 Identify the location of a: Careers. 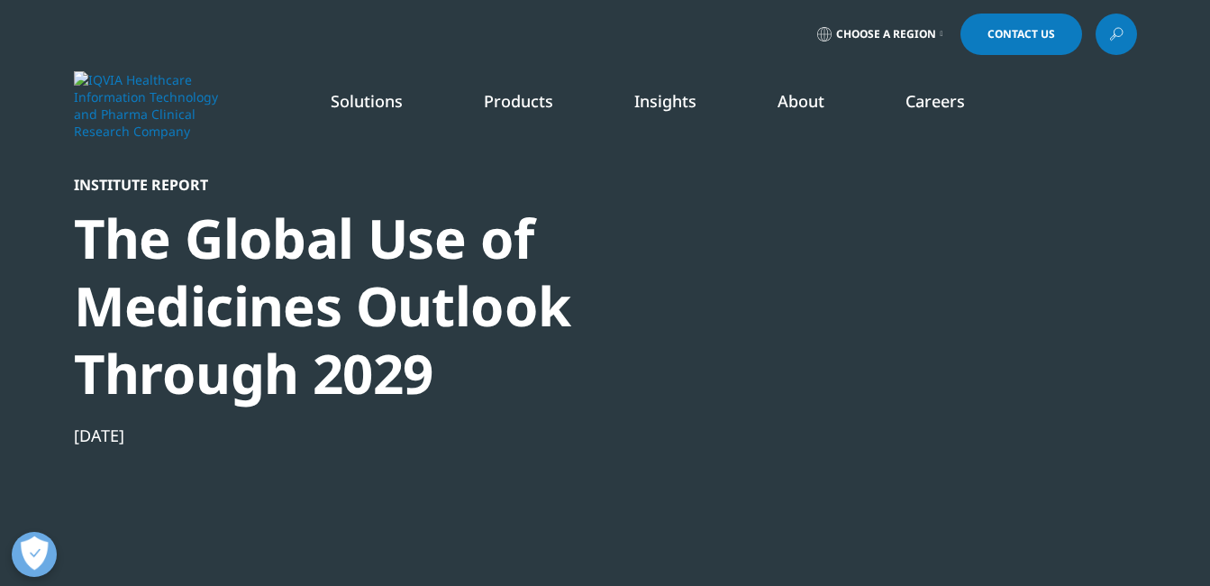
(935, 101).